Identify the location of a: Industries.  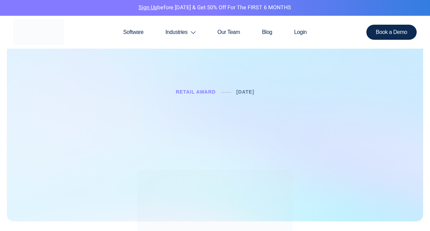
(180, 32).